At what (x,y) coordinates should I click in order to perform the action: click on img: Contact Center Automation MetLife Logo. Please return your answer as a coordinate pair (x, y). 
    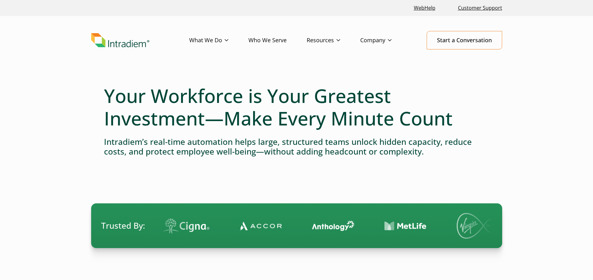
    Looking at the image, I should click on (404, 226).